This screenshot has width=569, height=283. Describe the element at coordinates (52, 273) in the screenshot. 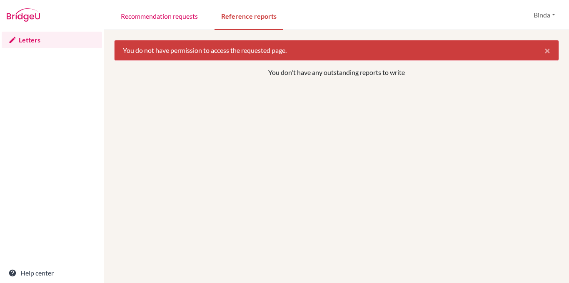

I see `a: Help center` at that location.